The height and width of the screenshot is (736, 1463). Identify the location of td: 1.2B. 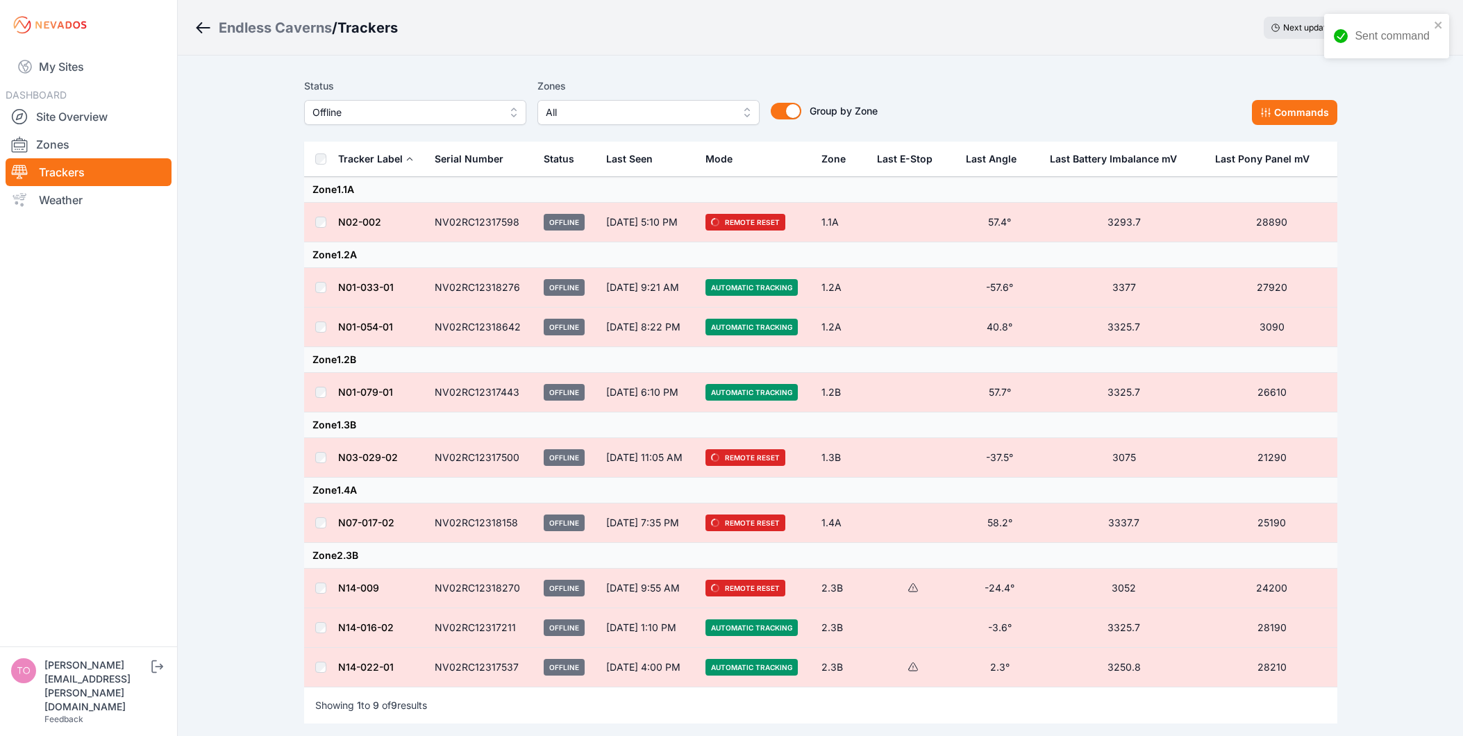
(841, 392).